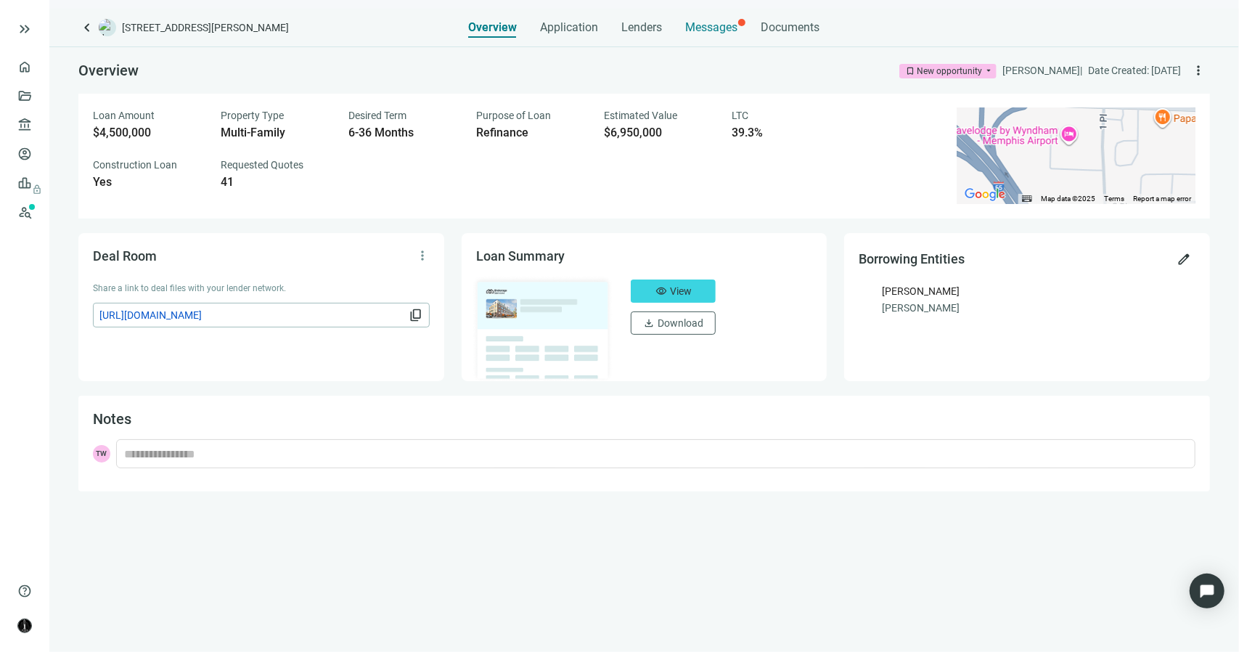 The height and width of the screenshot is (652, 1239). Describe the element at coordinates (643, 28) in the screenshot. I see `span: Lenders` at that location.